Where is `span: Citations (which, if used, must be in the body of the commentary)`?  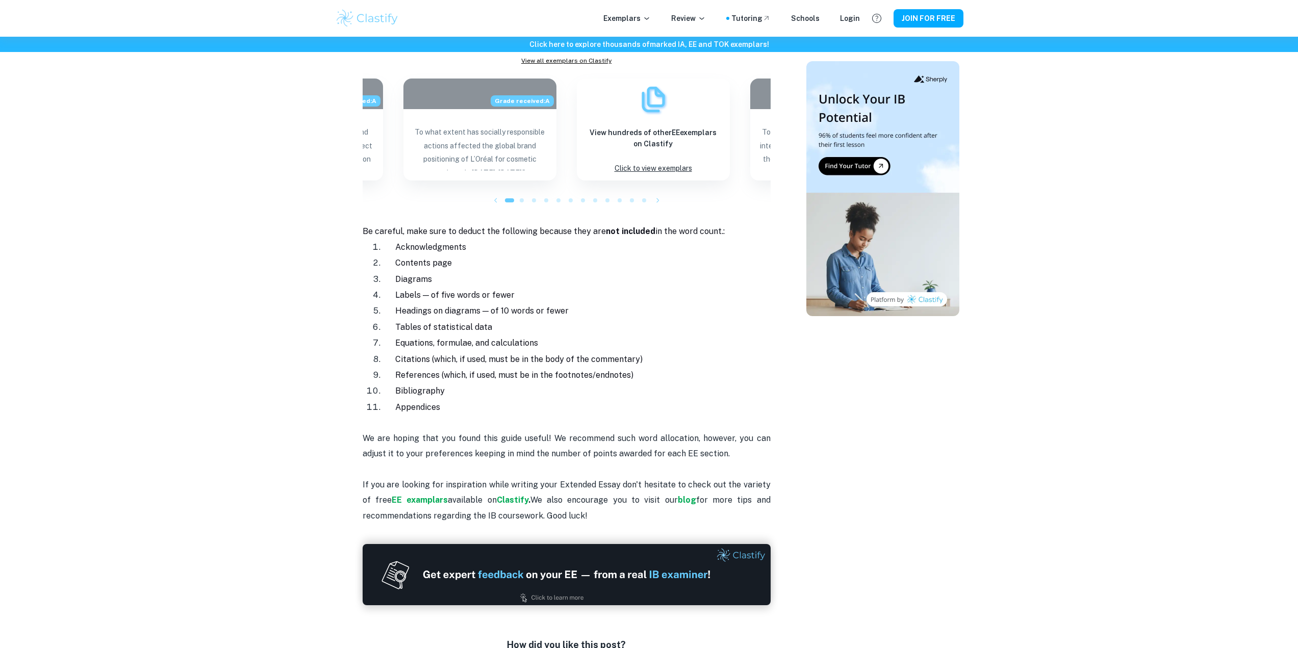 span: Citations (which, if used, must be in the body of the commentary) is located at coordinates (519, 359).